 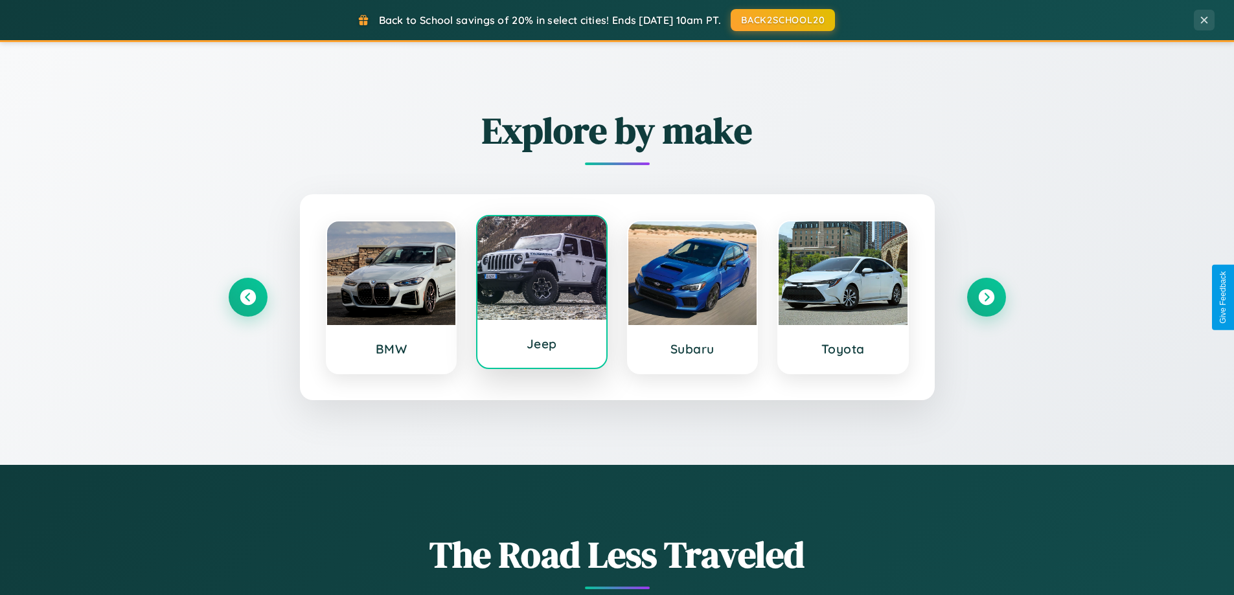 What do you see at coordinates (1223, 297) in the screenshot?
I see `div: Give Feedback` at bounding box center [1223, 297].